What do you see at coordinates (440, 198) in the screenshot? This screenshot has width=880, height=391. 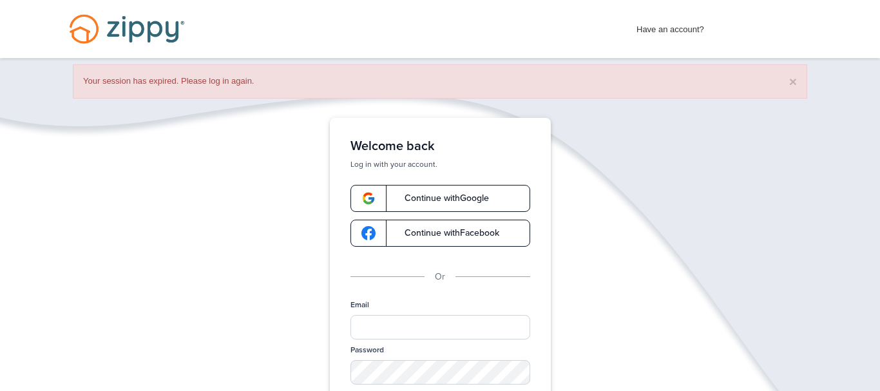 I see `a: google-logoContinue withGoogle` at bounding box center [440, 198].